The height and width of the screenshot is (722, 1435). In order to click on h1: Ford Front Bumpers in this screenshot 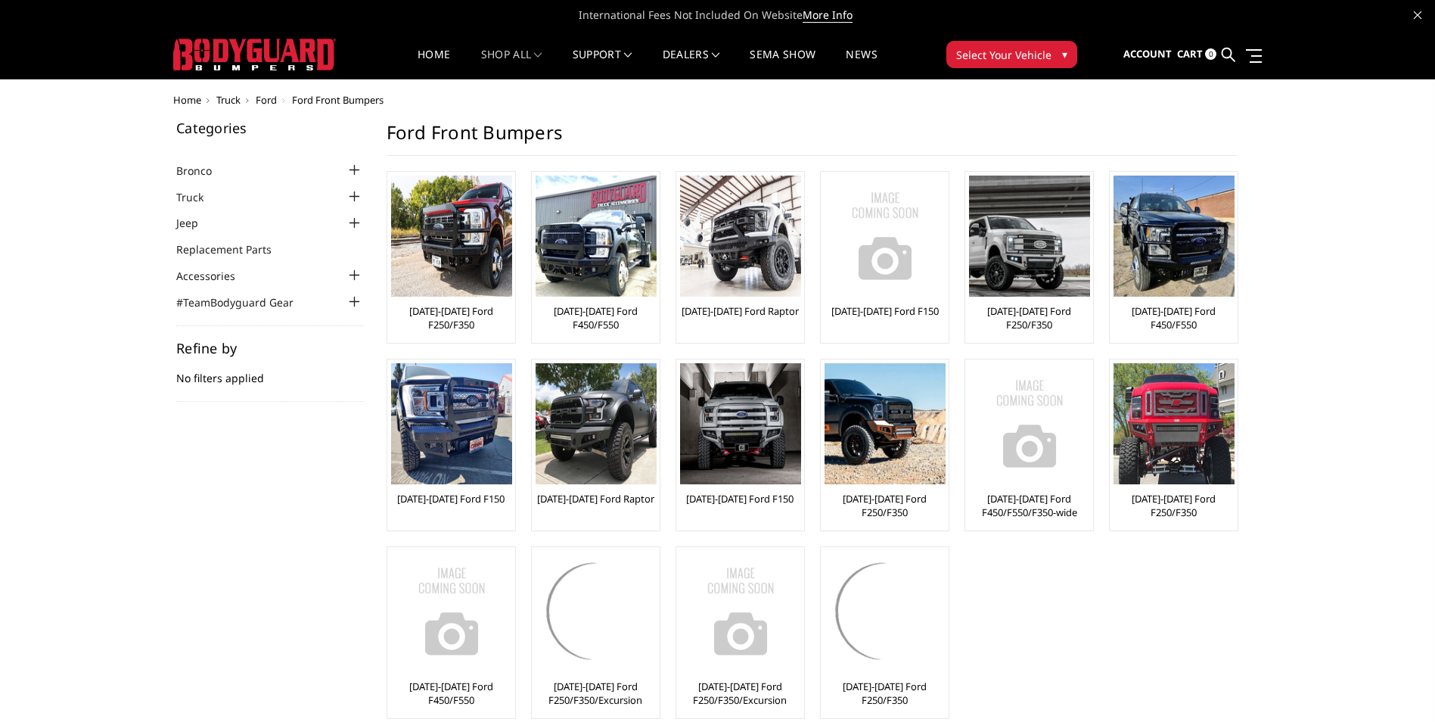, I will do `click(812, 138)`.